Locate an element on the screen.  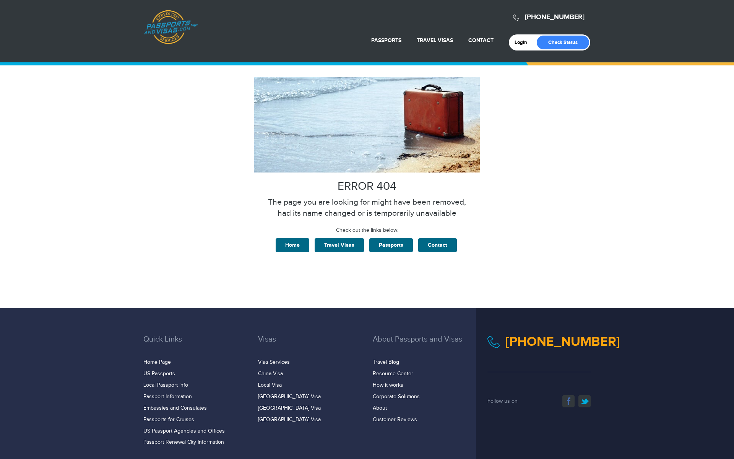
p: The page you are looking for might have been removed, had its name changed or is temporarily unav... is located at coordinates (367, 208).